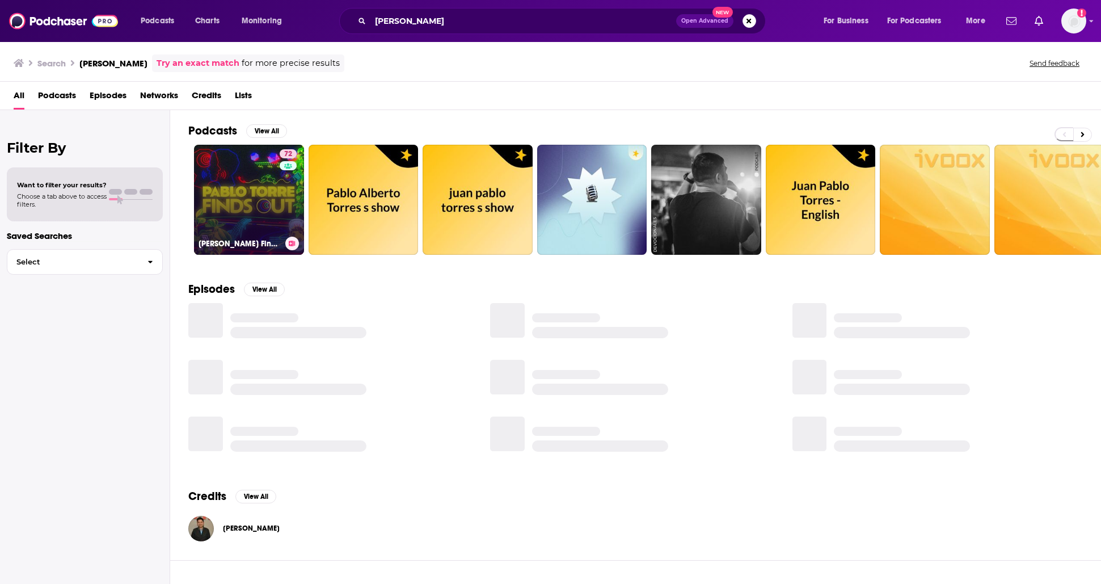  What do you see at coordinates (213, 131) in the screenshot?
I see `h2: Podcasts` at bounding box center [213, 131].